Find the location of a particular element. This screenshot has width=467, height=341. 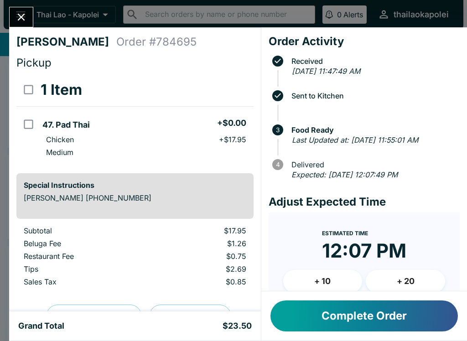

h5: $23.50 is located at coordinates (237, 326).